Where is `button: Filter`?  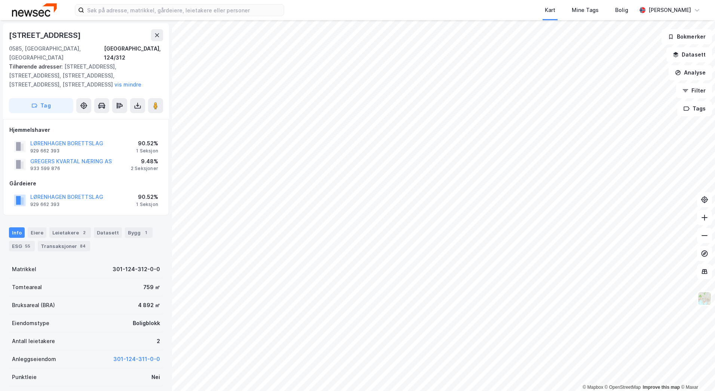 button: Filter is located at coordinates (694, 91).